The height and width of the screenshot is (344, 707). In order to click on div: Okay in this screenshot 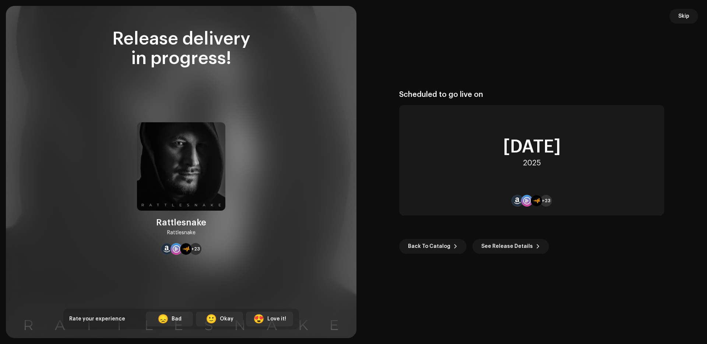, I will do `click(226, 319)`.